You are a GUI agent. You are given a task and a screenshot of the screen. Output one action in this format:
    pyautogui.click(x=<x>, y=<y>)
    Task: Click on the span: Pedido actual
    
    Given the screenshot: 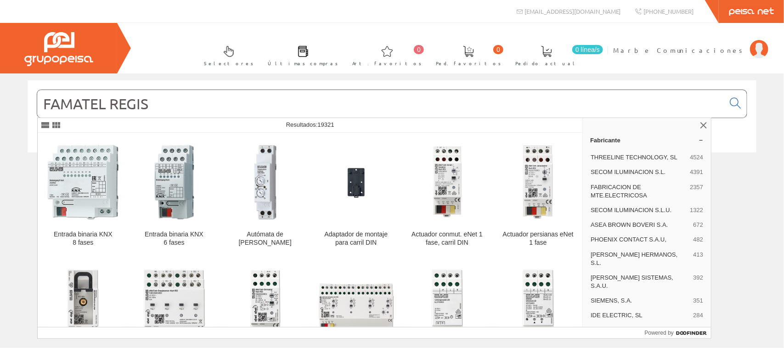 What is the action you would take?
    pyautogui.click(x=546, y=63)
    